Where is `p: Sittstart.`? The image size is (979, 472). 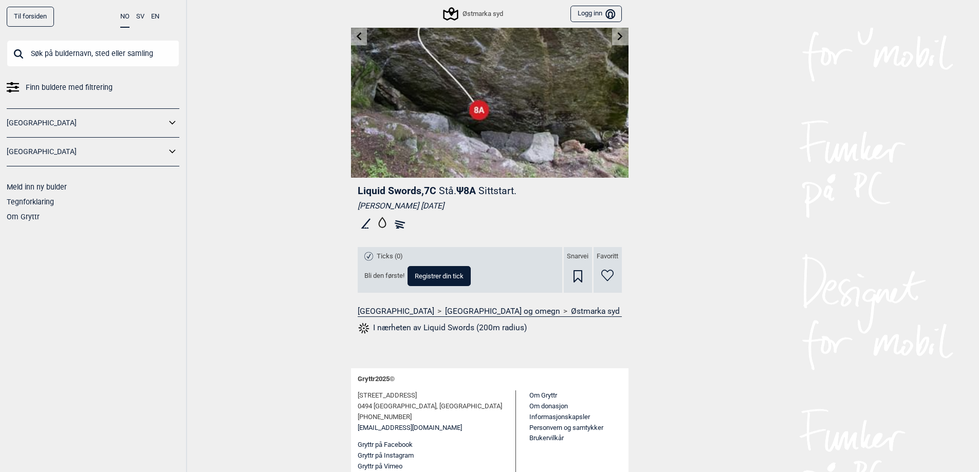 p: Sittstart. is located at coordinates (498, 191).